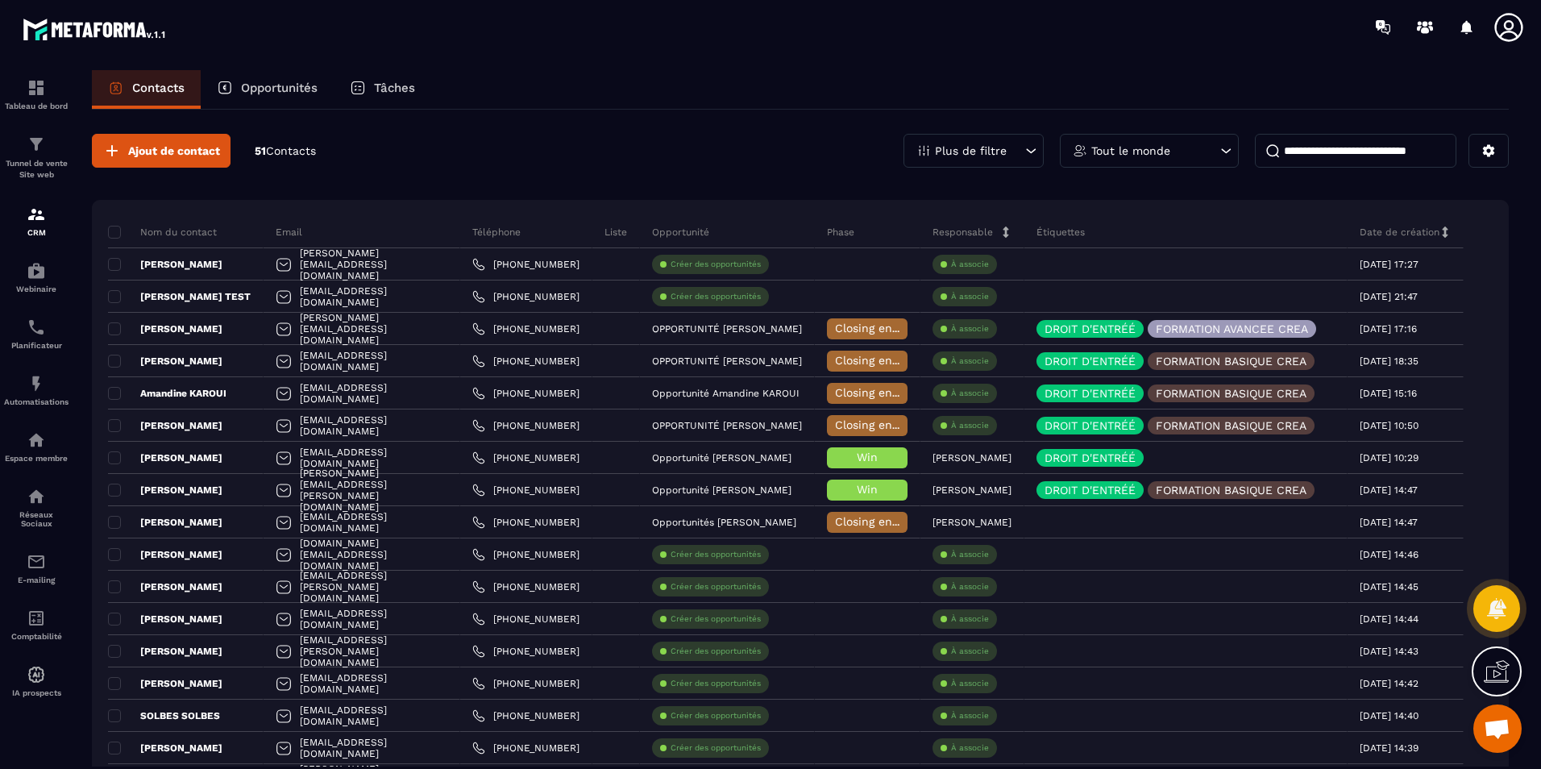 This screenshot has height=769, width=1541. What do you see at coordinates (36, 580) in the screenshot?
I see `p: E-mailing` at bounding box center [36, 580].